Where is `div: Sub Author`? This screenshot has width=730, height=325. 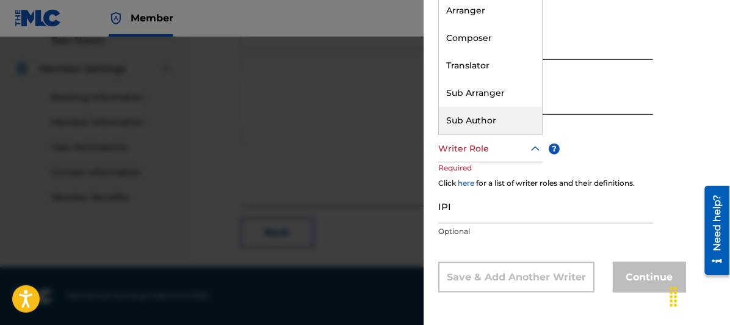
div: Sub Author is located at coordinates (490, 120).